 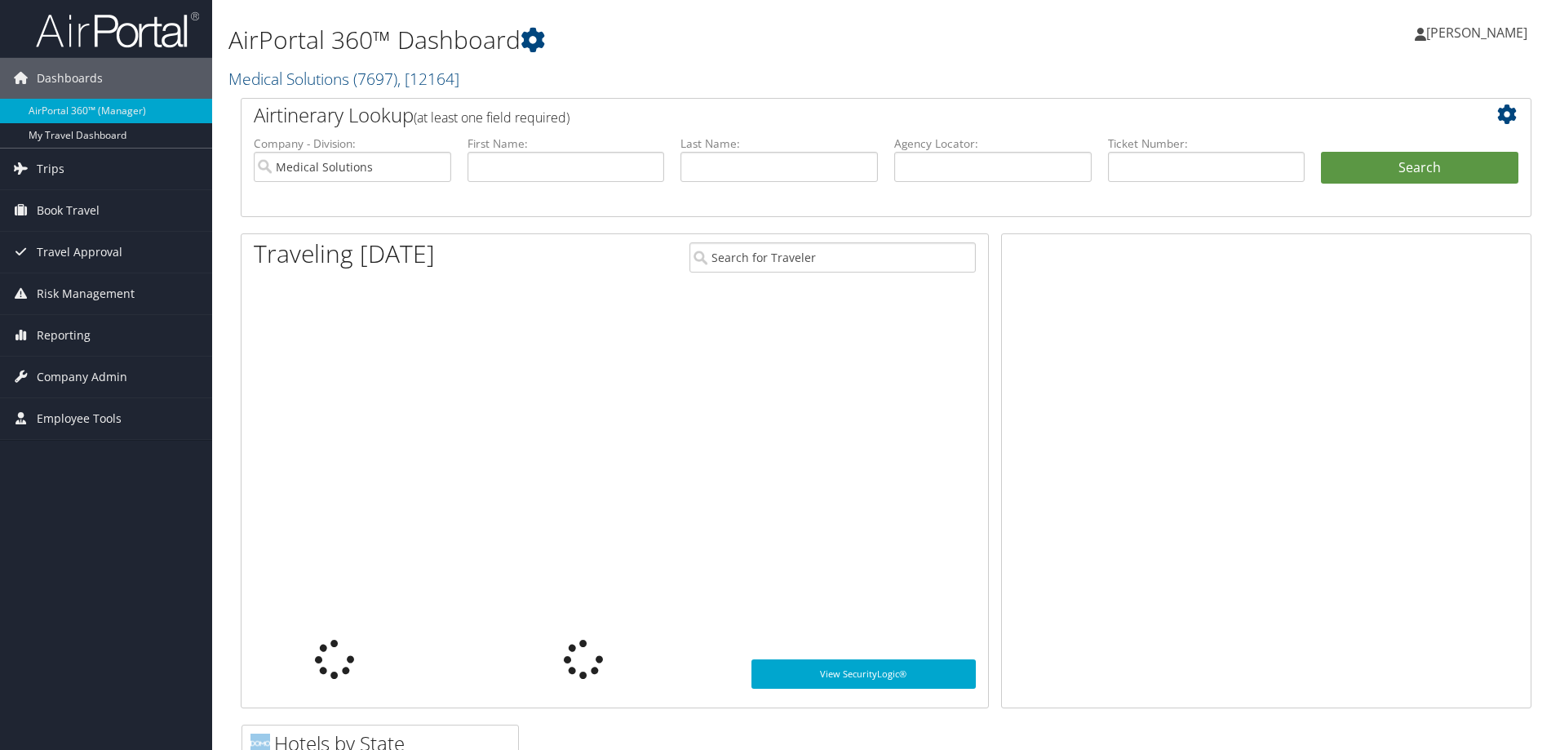 I want to click on span: , [ 12164 ], so click(x=428, y=78).